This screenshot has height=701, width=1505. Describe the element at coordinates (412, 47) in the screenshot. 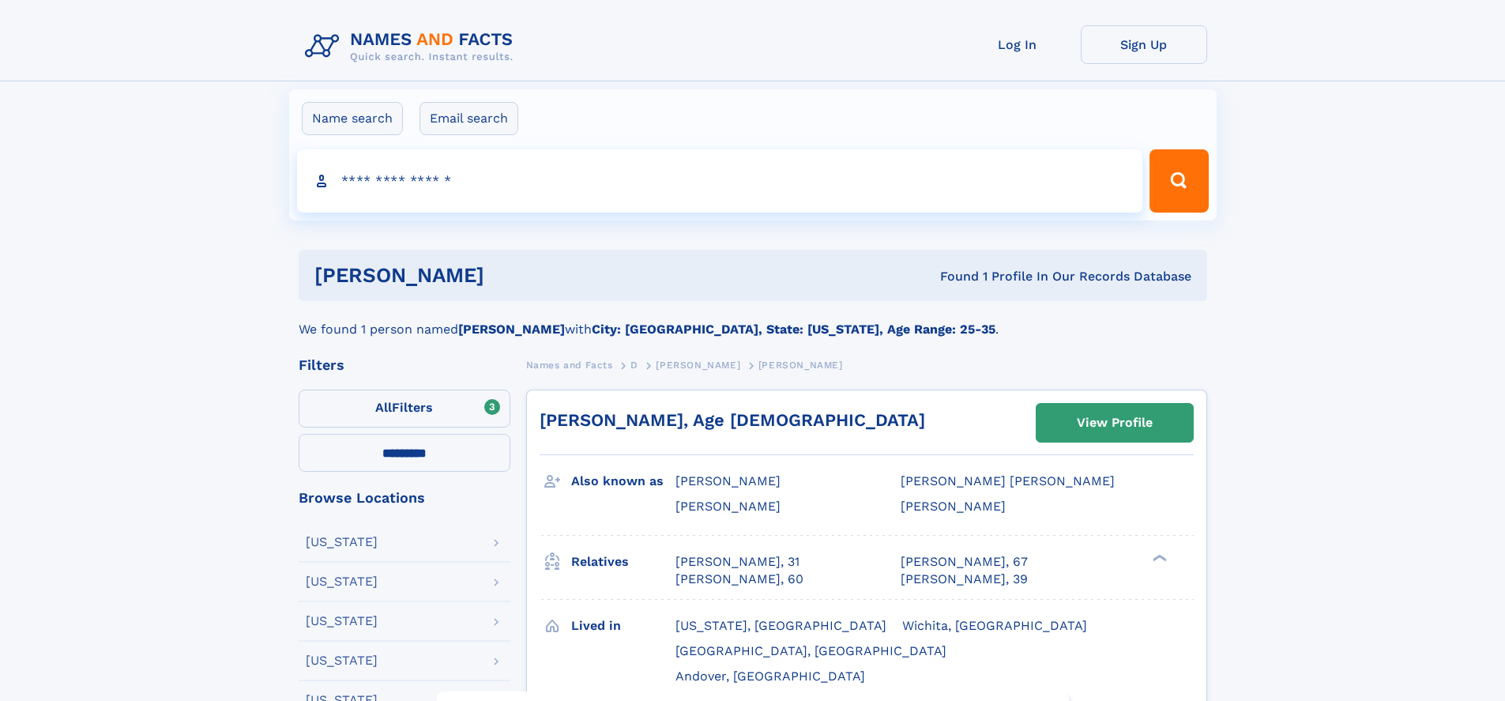

I see `img: Logo Names and Facts` at that location.